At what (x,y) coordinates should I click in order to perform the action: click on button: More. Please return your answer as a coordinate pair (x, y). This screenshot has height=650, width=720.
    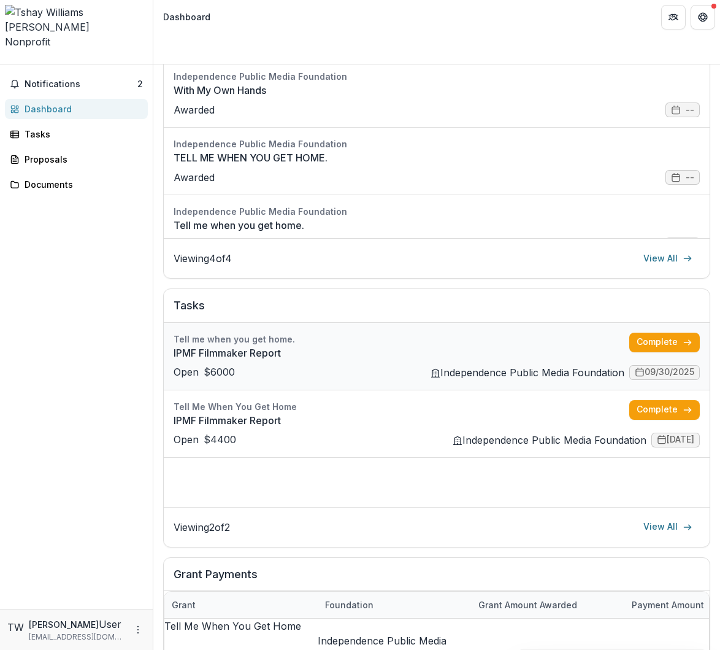
    Looking at the image, I should click on (138, 630).